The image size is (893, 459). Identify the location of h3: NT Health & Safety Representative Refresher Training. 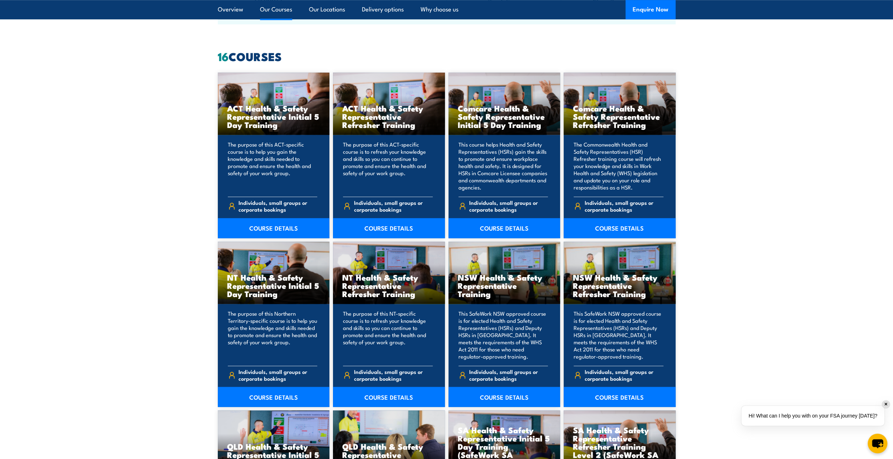
(389, 285).